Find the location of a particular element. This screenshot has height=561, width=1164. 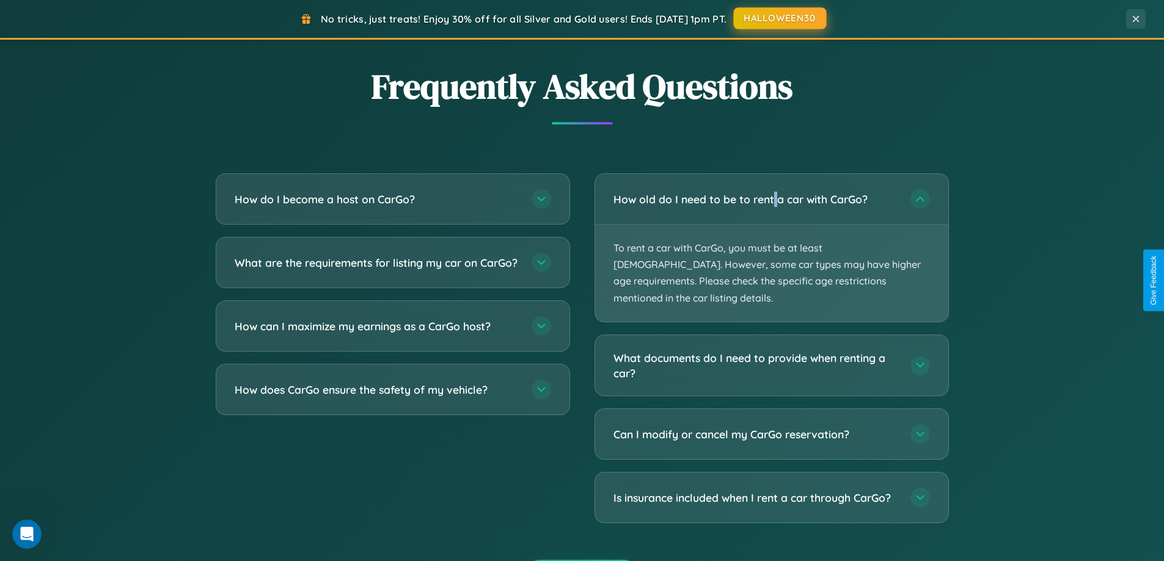

h3: What are the requirements for listing my car on CarGo? is located at coordinates (377, 263).